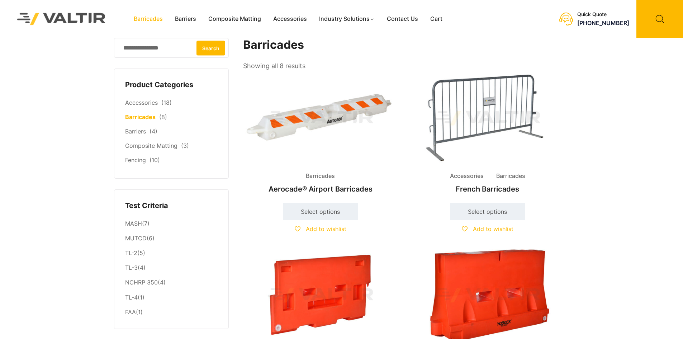  I want to click on div: Quick Quote, so click(603, 14).